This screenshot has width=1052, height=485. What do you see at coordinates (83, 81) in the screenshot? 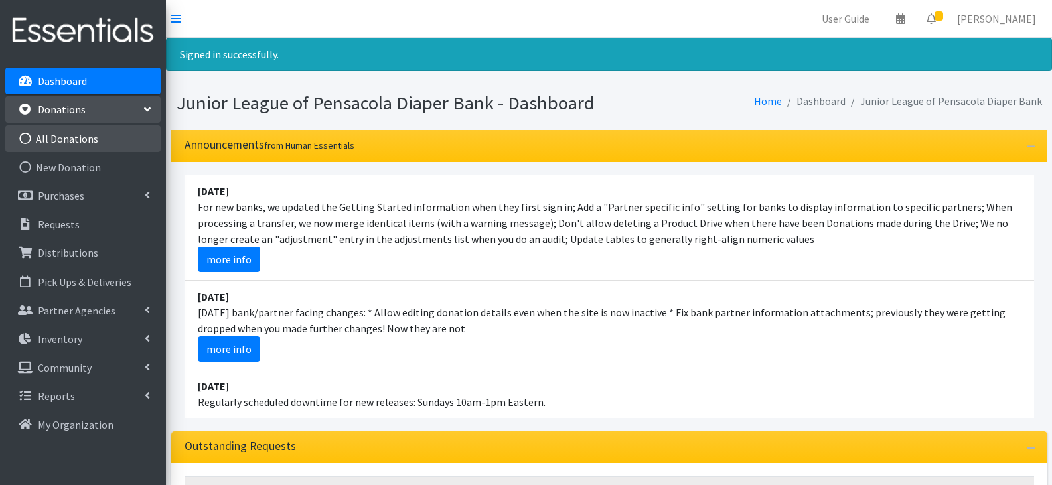
I see `a: Dashboard` at bounding box center [83, 81].